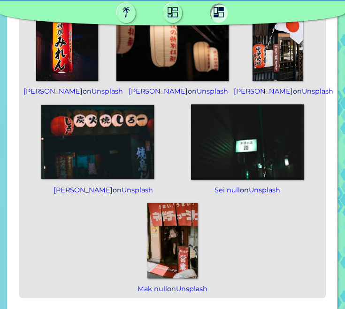 This screenshot has height=309, width=345. What do you see at coordinates (98, 142) in the screenshot?
I see `img: photo-1591294081630-a9d433a6aa33` at bounding box center [98, 142].